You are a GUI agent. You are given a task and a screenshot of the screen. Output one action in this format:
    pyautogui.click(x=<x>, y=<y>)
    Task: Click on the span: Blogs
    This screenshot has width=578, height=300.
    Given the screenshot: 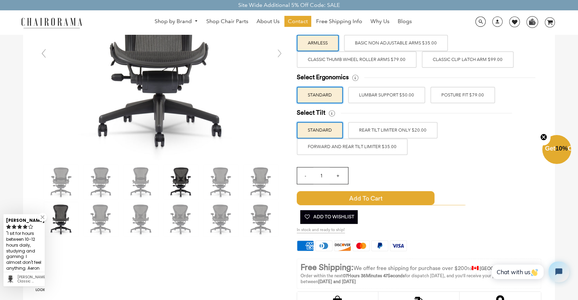 What is the action you would take?
    pyautogui.click(x=404, y=21)
    